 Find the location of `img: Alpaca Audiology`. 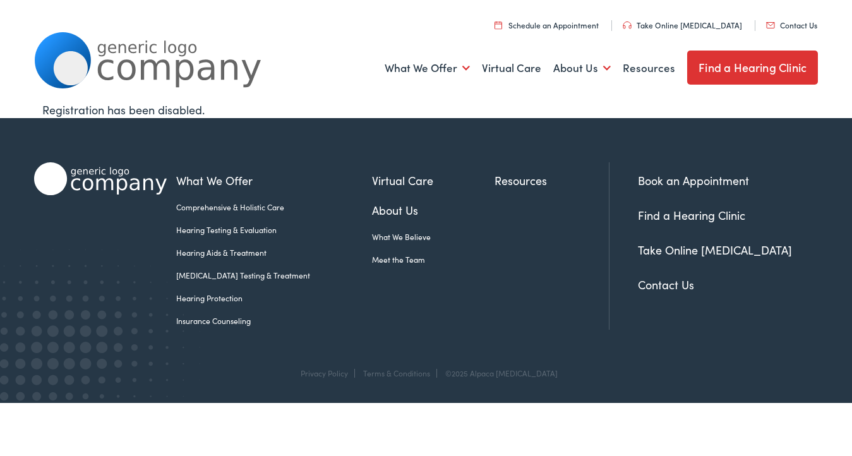

img: Alpaca Audiology is located at coordinates (100, 179).